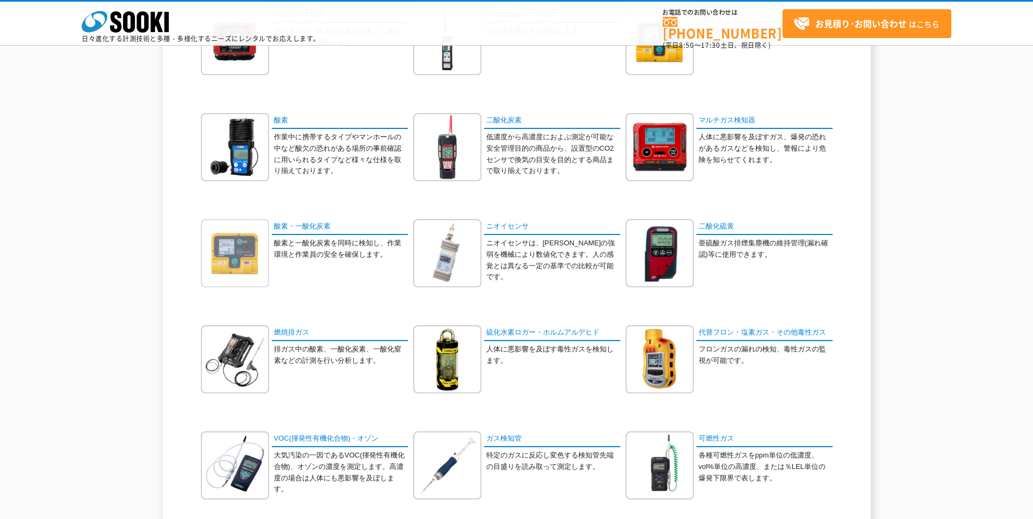 The width and height of the screenshot is (1033, 519). I want to click on span: (平日 ～ 土日、祝日除く), so click(717, 45).